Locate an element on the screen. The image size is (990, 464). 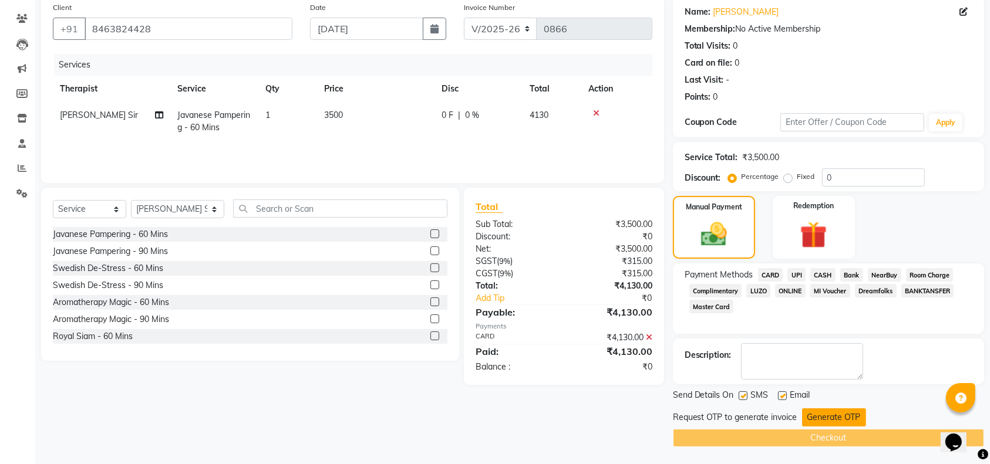
div: Sub Total: is located at coordinates (515, 224).